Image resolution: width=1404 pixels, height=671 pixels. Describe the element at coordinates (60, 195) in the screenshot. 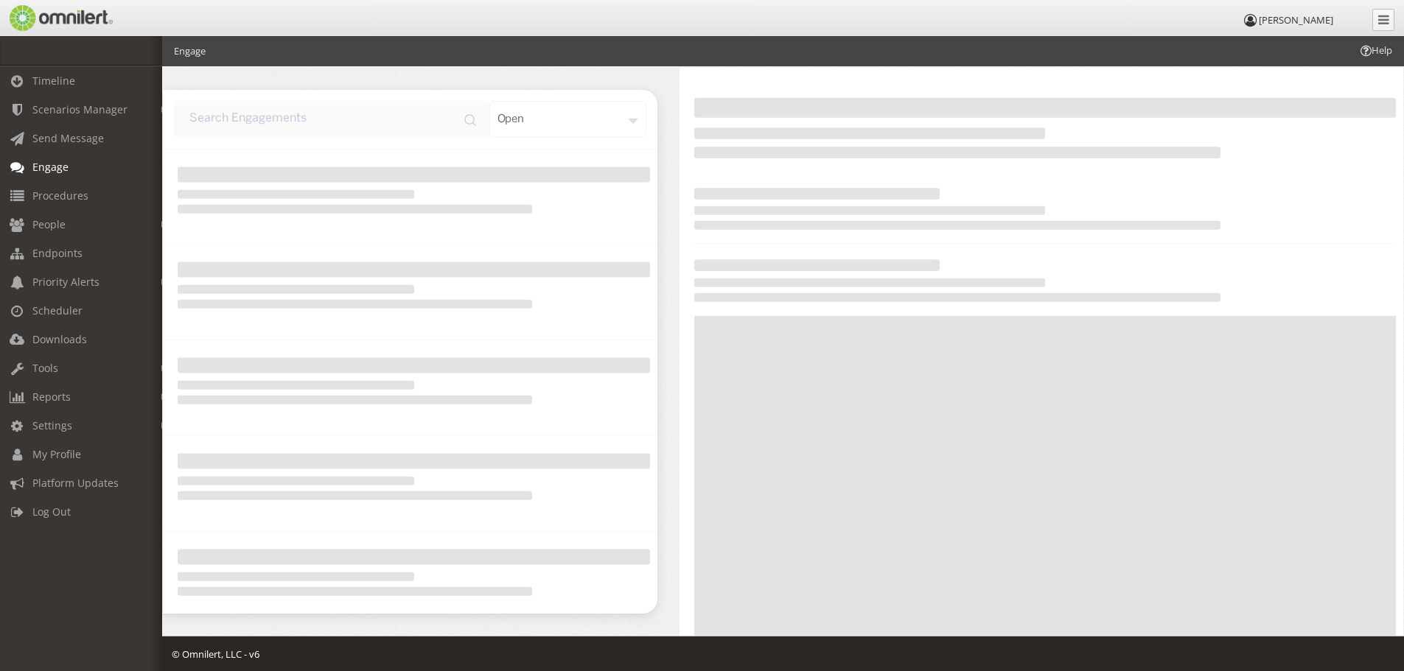

I see `span: Procedures` at that location.